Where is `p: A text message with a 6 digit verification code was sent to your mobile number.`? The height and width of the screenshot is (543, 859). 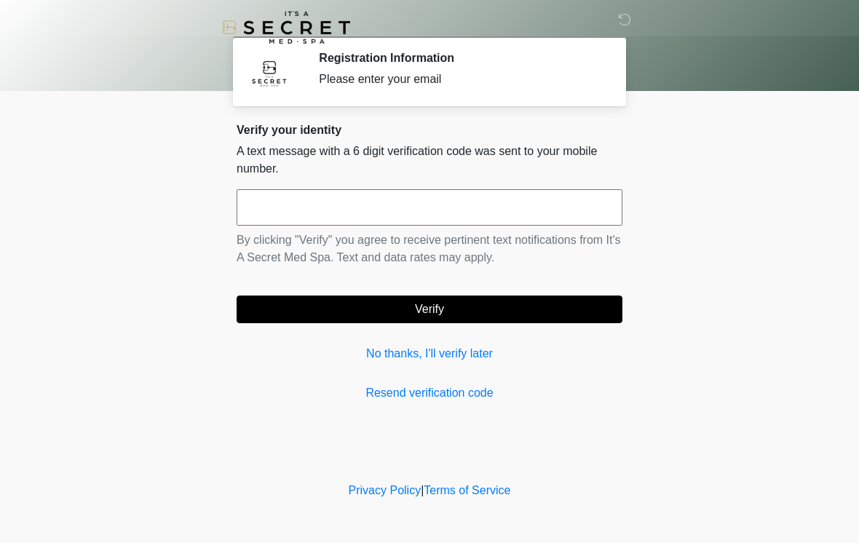 p: A text message with a 6 digit verification code was sent to your mobile number. is located at coordinates (429, 160).